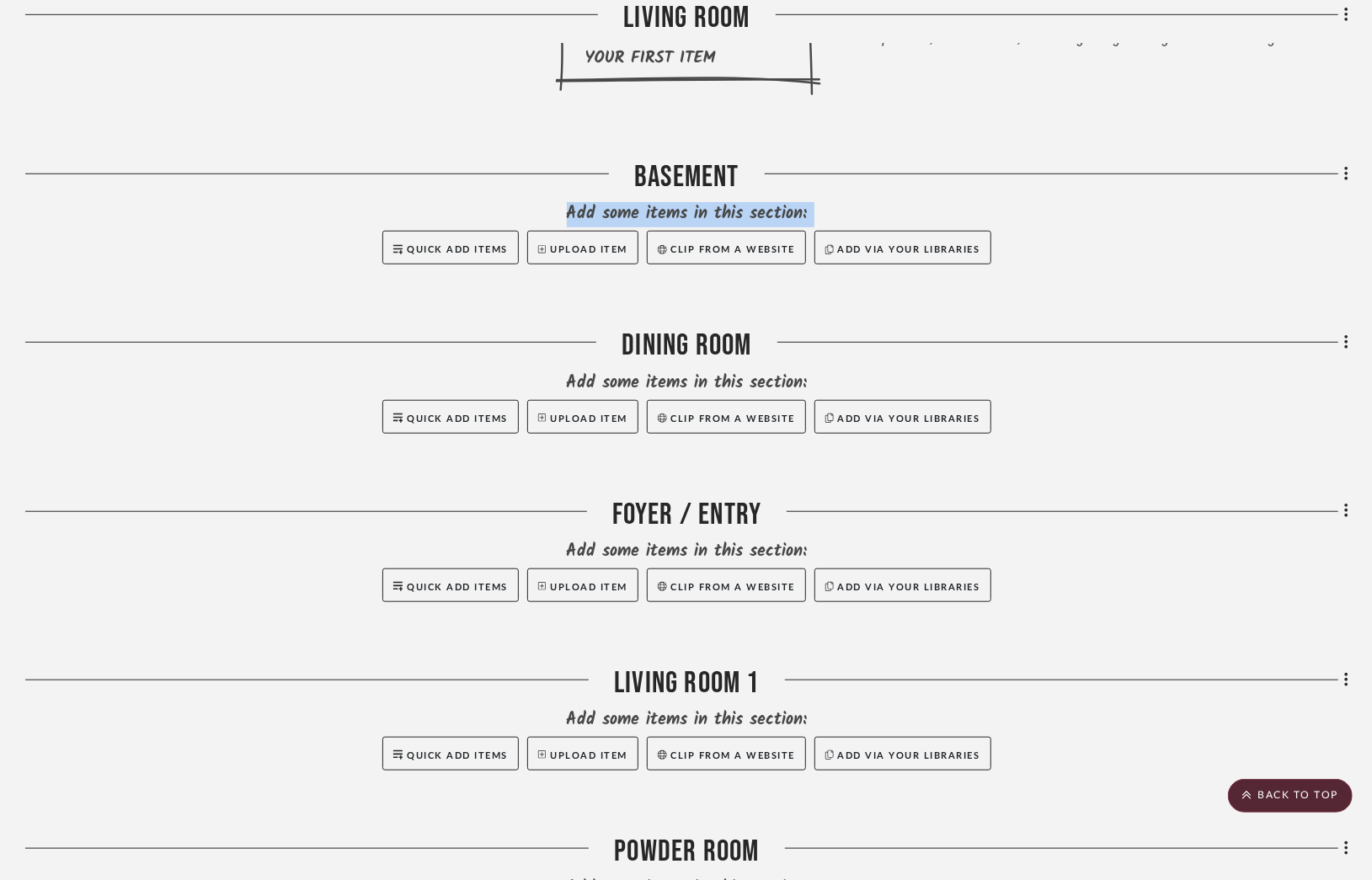  What do you see at coordinates (1290, 796) in the screenshot?
I see `scroll-to-top-button: BACK TO TOP` at bounding box center [1290, 796].